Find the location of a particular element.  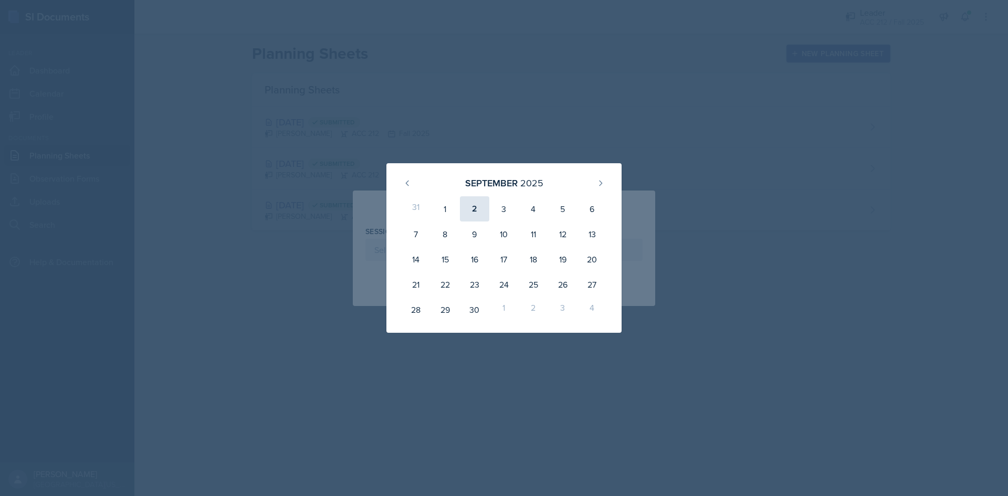

div: 29 is located at coordinates (445, 310).